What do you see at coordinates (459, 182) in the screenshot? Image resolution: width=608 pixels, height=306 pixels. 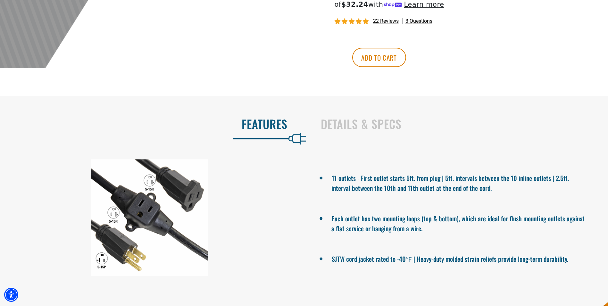 I see `li: 11 outlets - First outlet starts 5ft. from plug | 5ft. intervals between the 10 inline outlets | ...` at bounding box center [459, 182].